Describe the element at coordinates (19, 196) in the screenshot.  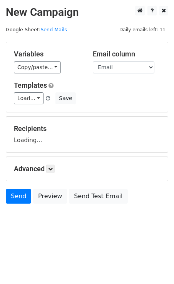
I see `a: Send` at that location.